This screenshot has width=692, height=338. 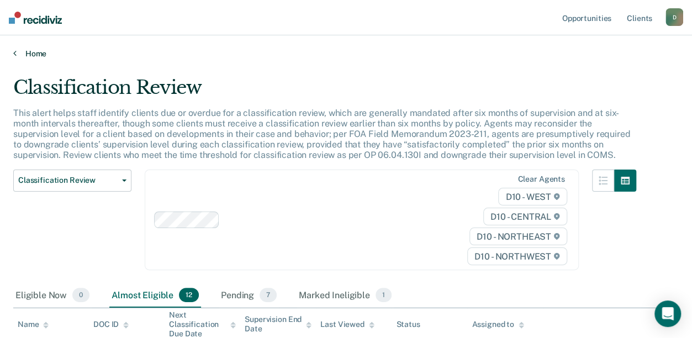 I want to click on div: D, so click(x=674, y=17).